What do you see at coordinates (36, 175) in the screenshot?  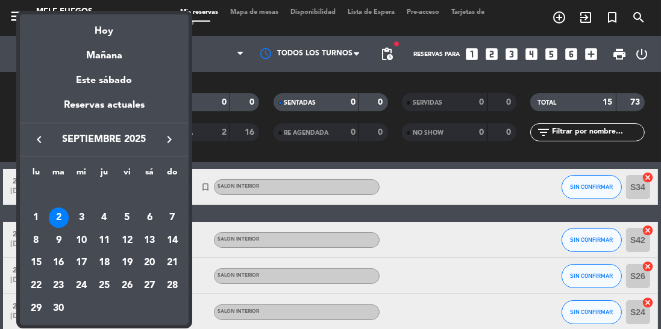 I see `th: lunes` at bounding box center [36, 175].